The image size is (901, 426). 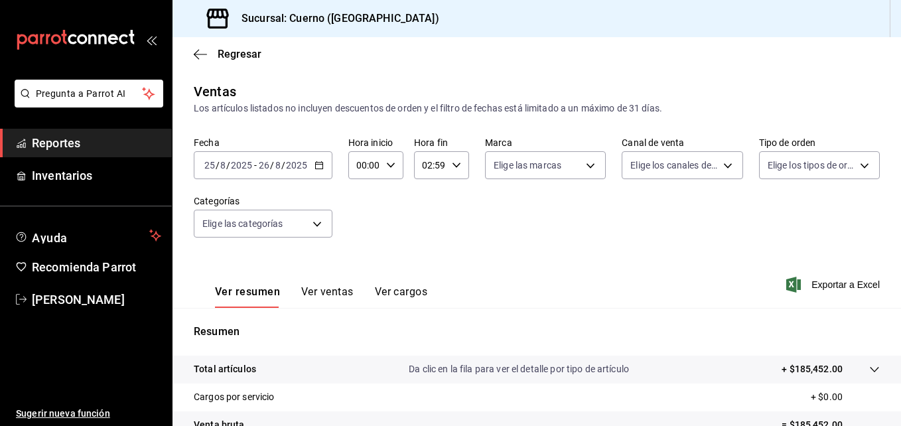 What do you see at coordinates (86, 103) in the screenshot?
I see `a: Pregunta a Parrot AI` at bounding box center [86, 103].